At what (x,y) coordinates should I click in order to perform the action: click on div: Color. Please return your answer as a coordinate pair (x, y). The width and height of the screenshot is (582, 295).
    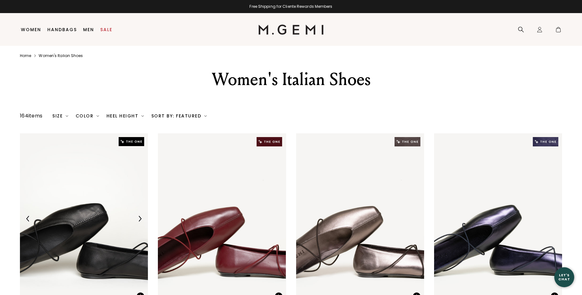
    Looking at the image, I should click on (87, 116).